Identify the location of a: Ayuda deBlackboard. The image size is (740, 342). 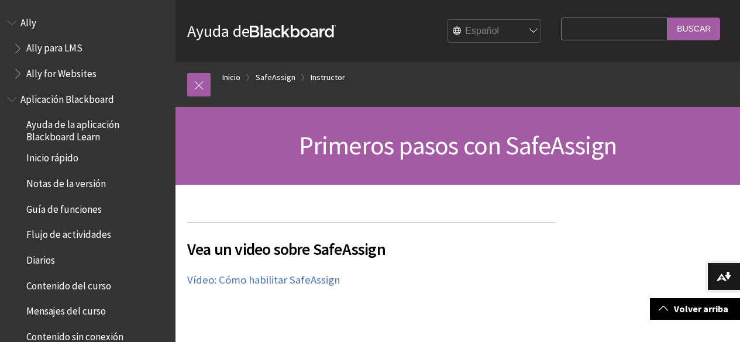
(261, 31).